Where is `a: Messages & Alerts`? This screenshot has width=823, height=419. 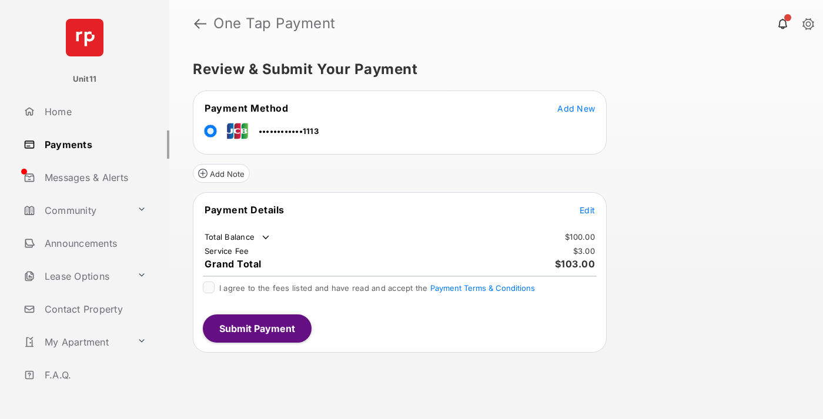 a: Messages & Alerts is located at coordinates (94, 178).